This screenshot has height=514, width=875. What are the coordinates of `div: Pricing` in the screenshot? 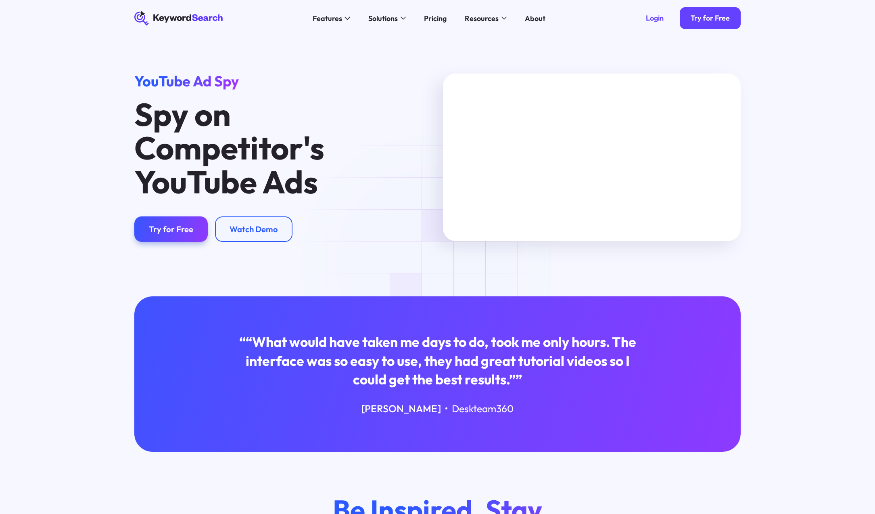 It's located at (435, 18).